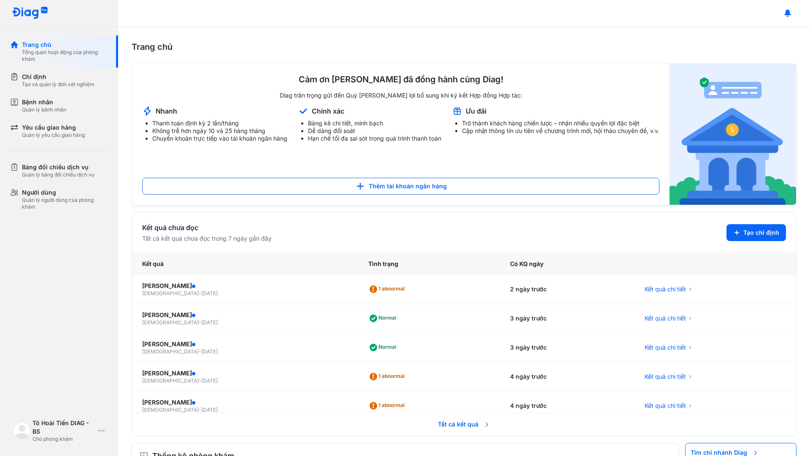 This screenshot has width=810, height=456. I want to click on div: Chủ phòng khám, so click(64, 439).